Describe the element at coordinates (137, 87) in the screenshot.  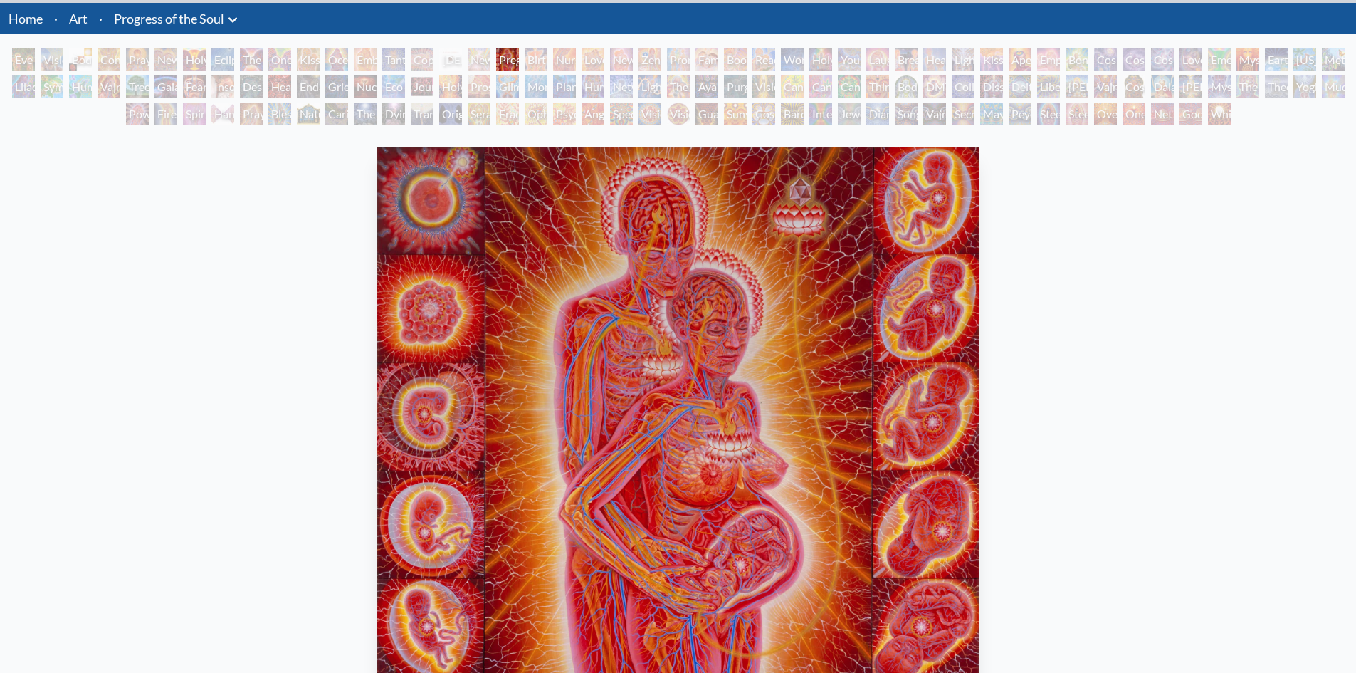
I see `div: Tree & Person` at that location.